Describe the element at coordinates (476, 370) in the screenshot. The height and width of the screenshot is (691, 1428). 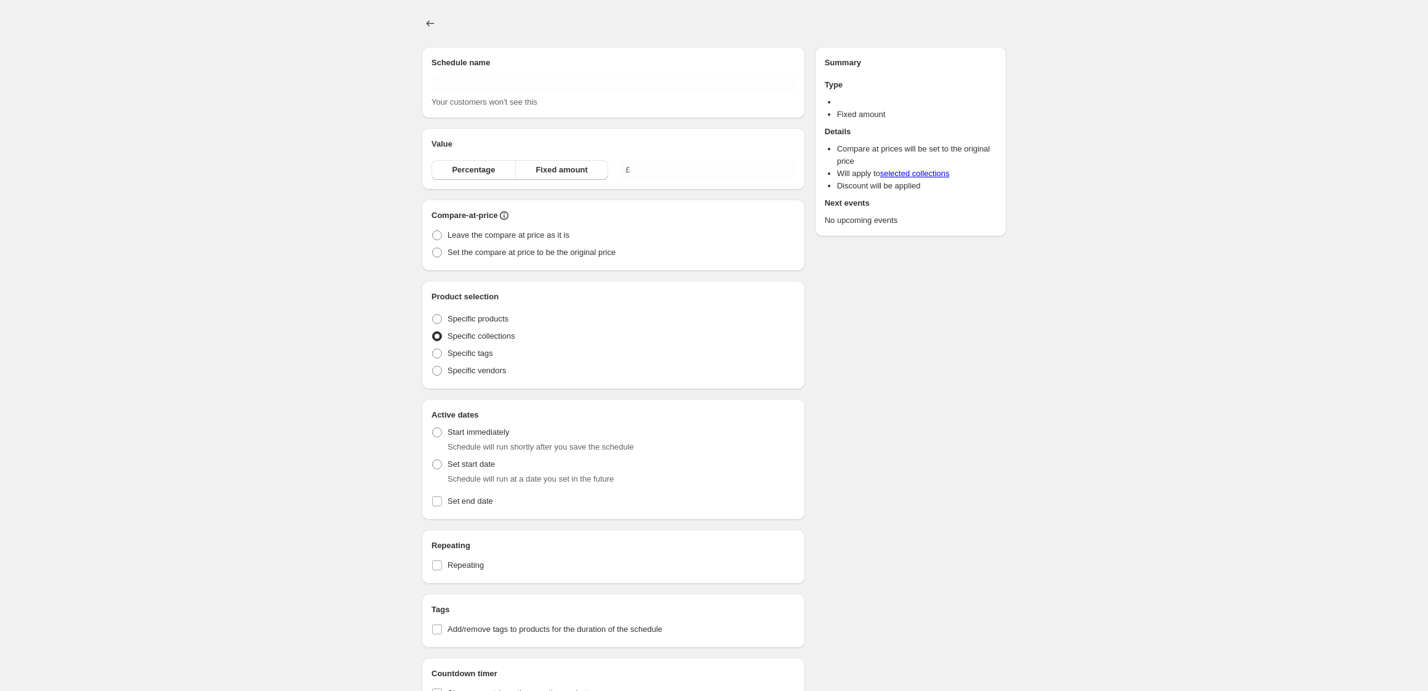
I see `span: Specific vendors` at that location.